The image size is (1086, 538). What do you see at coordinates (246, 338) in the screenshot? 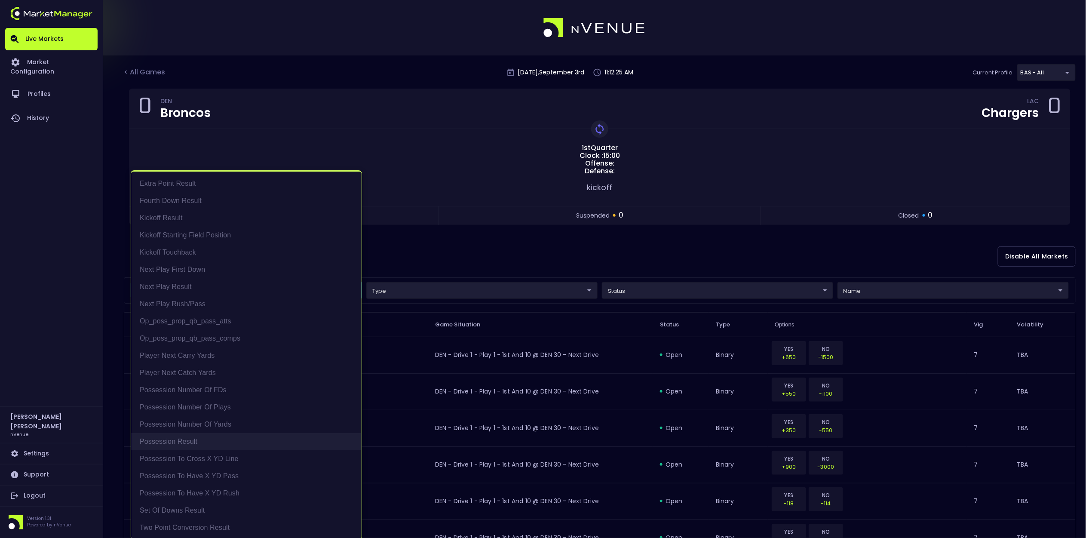
I see `li: op_poss_prop_qb_pass_comps` at bounding box center [246, 338].